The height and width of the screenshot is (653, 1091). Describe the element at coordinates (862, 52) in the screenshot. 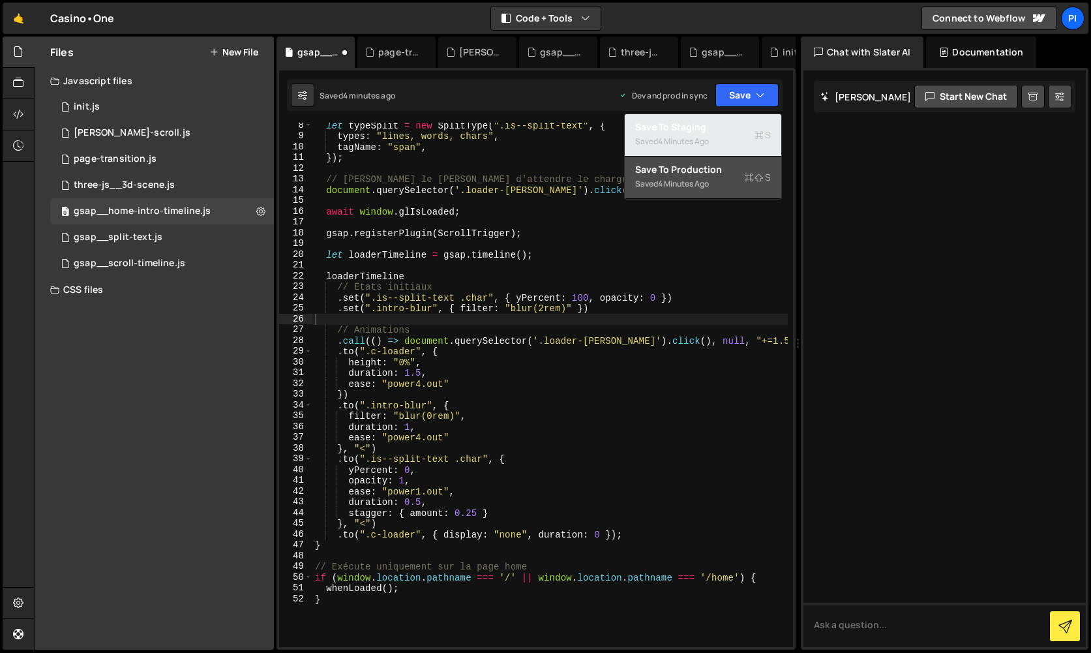

I see `div: Chat with Slater AI` at that location.